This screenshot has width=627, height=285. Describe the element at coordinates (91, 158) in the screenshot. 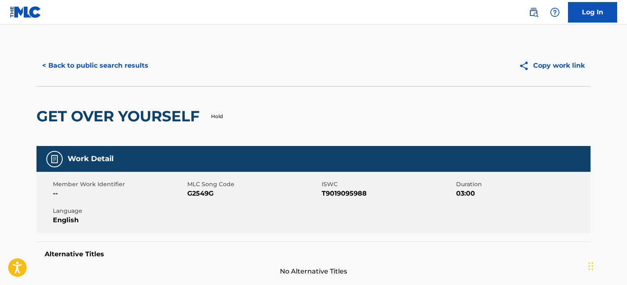

I see `h5: Work Detail` at that location.